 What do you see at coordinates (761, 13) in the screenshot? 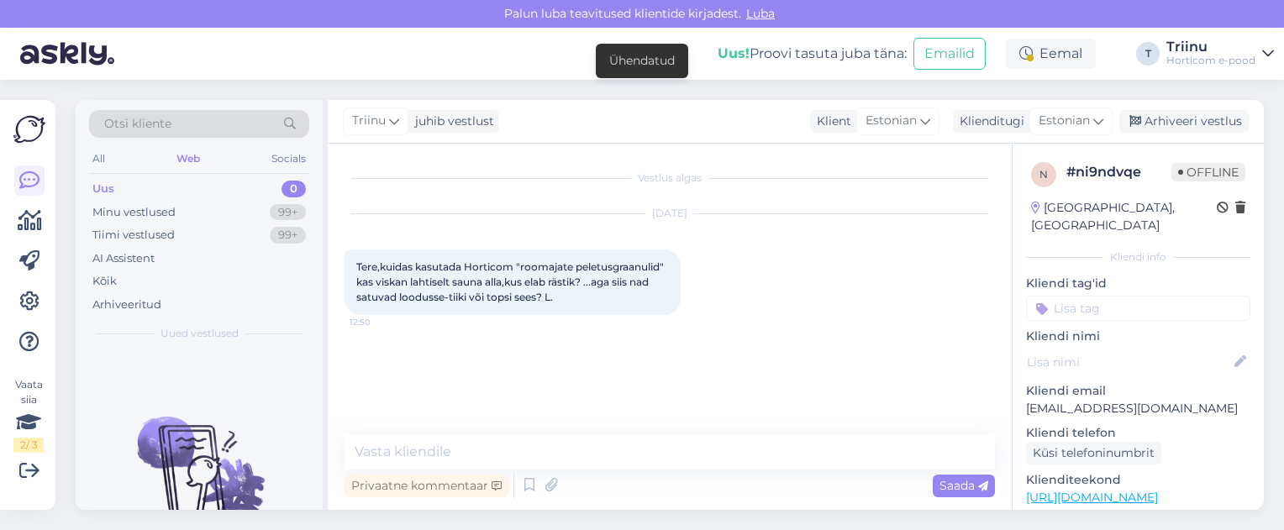
I see `span: Luba` at bounding box center [761, 13].